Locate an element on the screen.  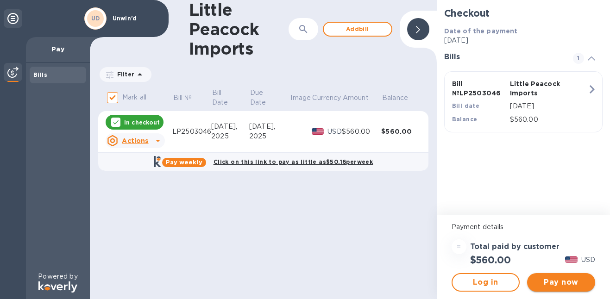
p: Balance is located at coordinates (395, 98).